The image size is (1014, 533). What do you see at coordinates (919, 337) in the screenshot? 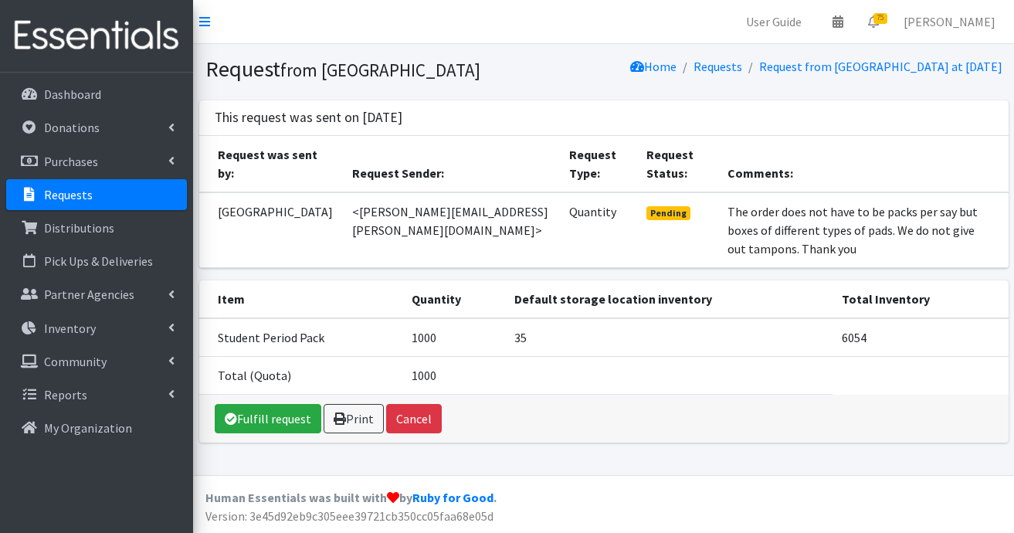
I see `td: 6054` at bounding box center [919, 337].